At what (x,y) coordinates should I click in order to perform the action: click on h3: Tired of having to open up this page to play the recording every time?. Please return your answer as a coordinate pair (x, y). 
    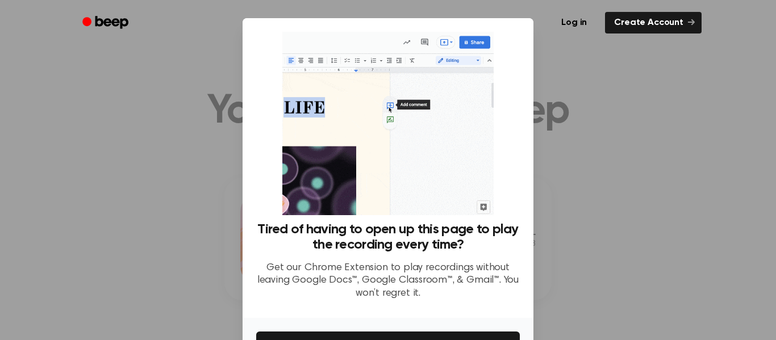
    Looking at the image, I should click on (388, 237).